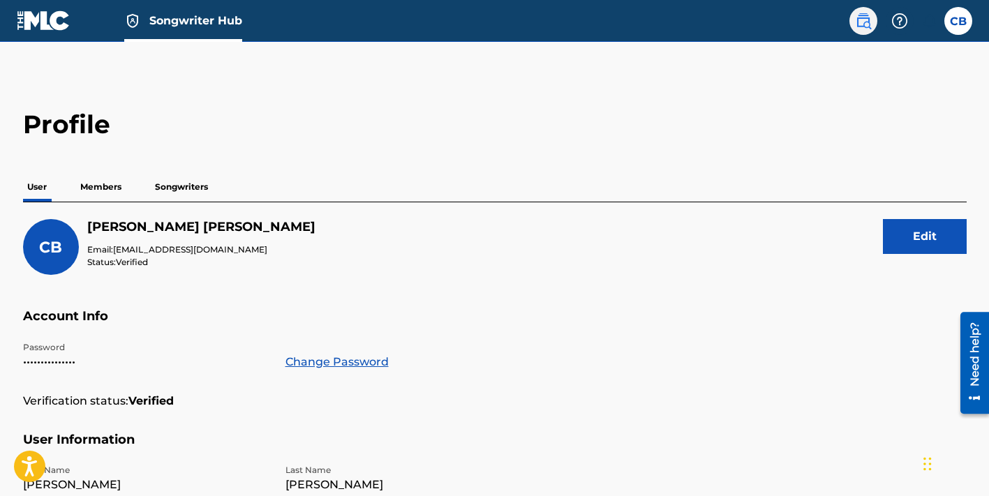 The width and height of the screenshot is (989, 496). What do you see at coordinates (495, 448) in the screenshot?
I see `h5: User Information` at bounding box center [495, 448].